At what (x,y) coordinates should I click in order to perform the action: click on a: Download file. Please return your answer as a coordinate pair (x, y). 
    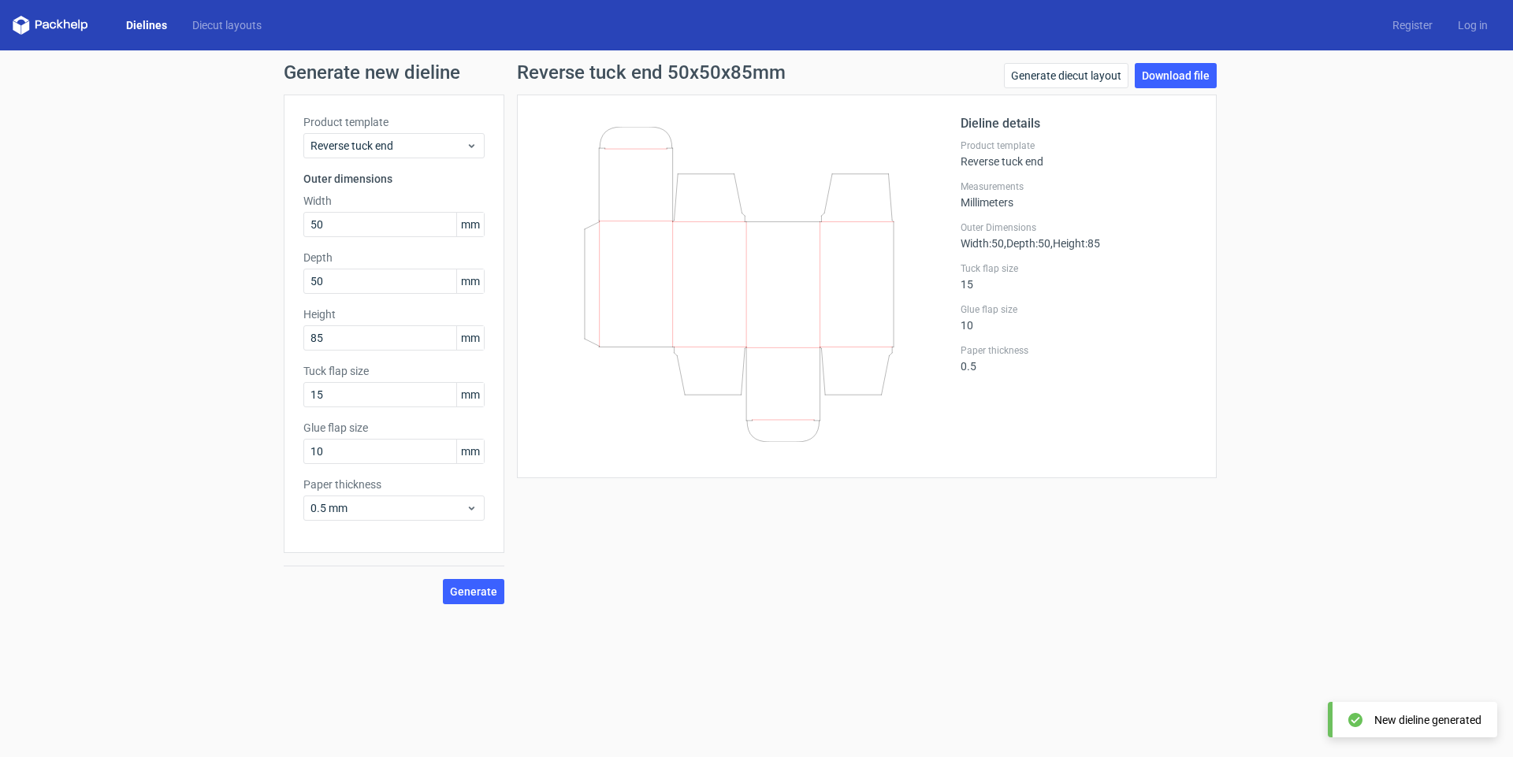
    Looking at the image, I should click on (1176, 76).